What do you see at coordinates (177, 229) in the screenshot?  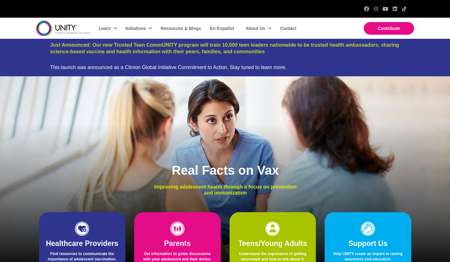 I see `img: icon-parents-1` at bounding box center [177, 229].